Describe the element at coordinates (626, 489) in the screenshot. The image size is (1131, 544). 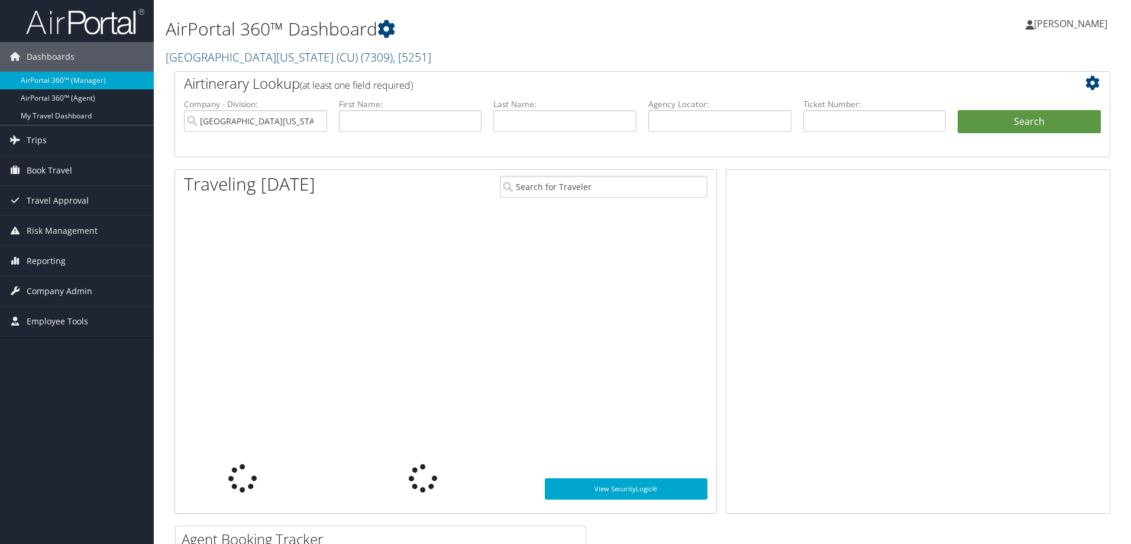
I see `a: View SecurityLogic®` at that location.